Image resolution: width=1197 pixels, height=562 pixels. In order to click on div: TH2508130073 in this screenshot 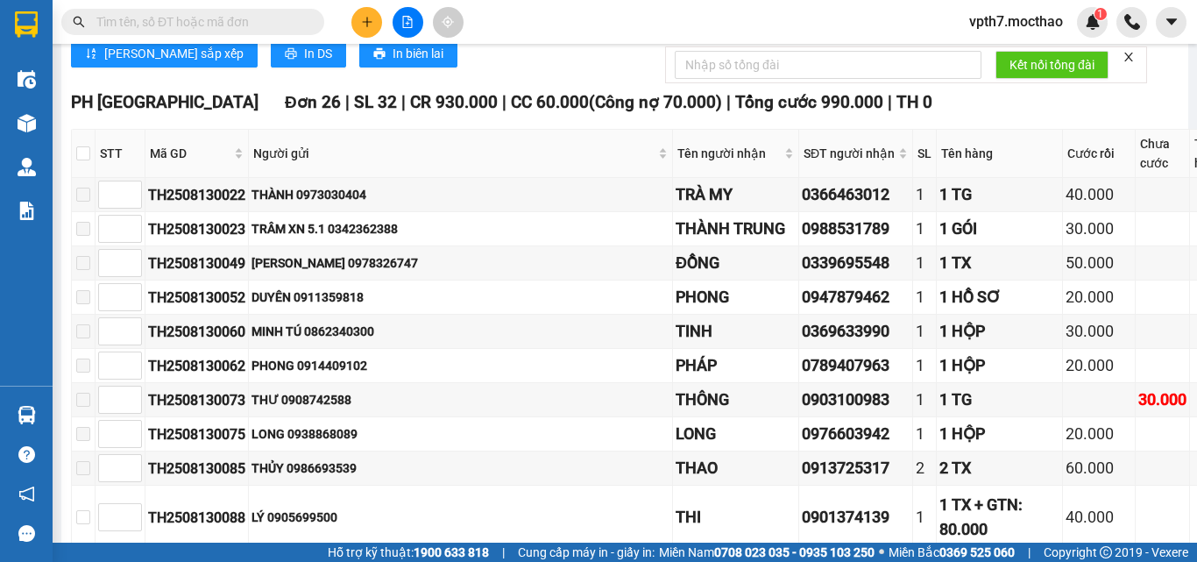, I will do `click(196, 399)`.